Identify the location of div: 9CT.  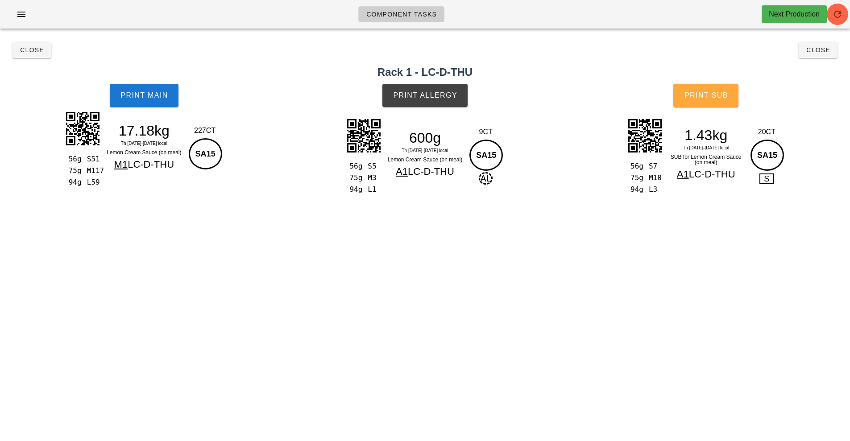
(486, 132).